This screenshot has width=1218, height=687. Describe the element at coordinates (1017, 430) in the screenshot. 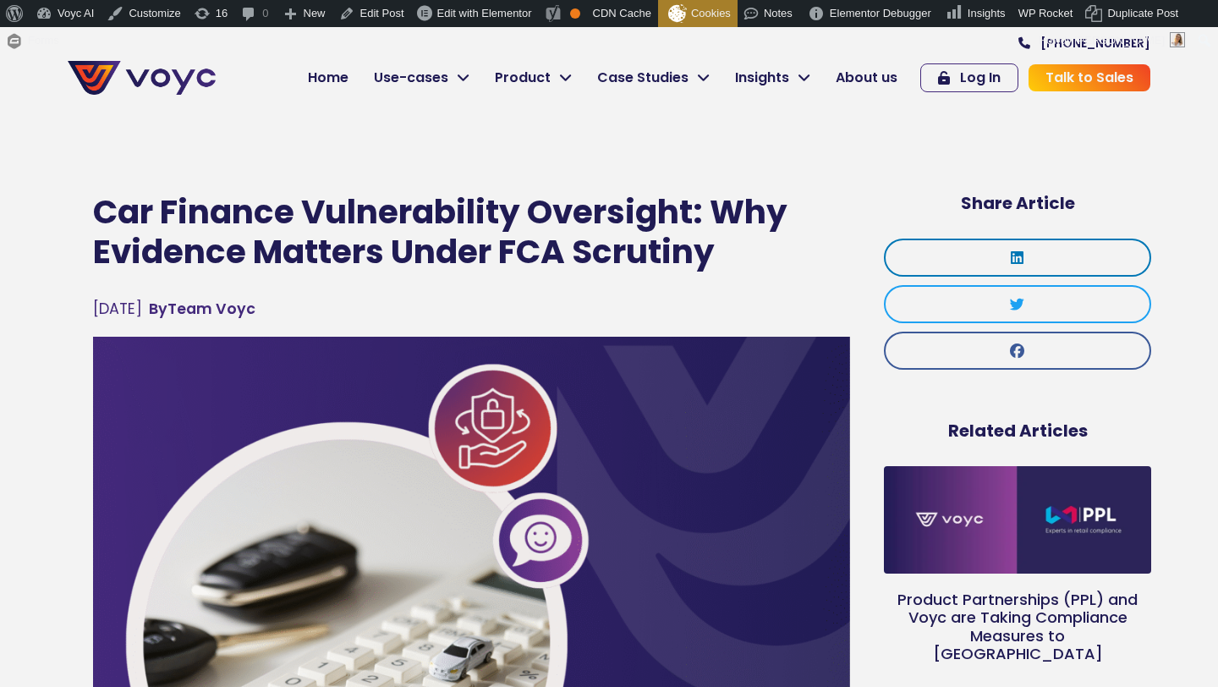

I see `h5: Related Articles` at that location.